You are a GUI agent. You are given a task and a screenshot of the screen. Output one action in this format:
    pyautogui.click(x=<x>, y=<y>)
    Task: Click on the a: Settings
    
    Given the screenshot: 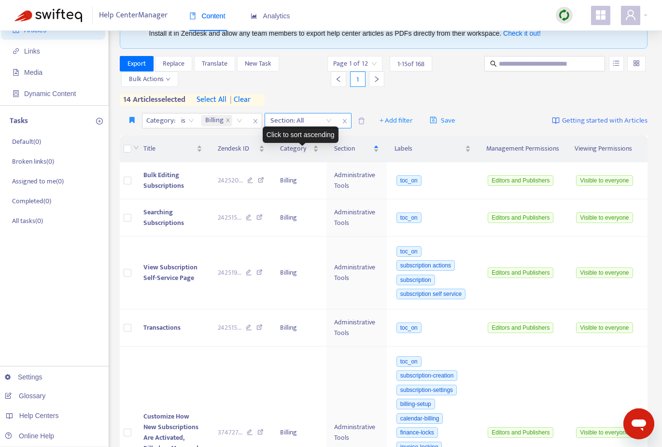 What is the action you would take?
    pyautogui.click(x=24, y=377)
    